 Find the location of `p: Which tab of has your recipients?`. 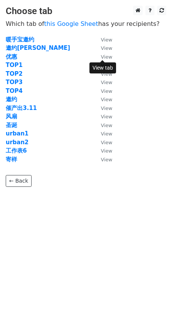

p: Which tab of has your recipients? is located at coordinates (86, 24).